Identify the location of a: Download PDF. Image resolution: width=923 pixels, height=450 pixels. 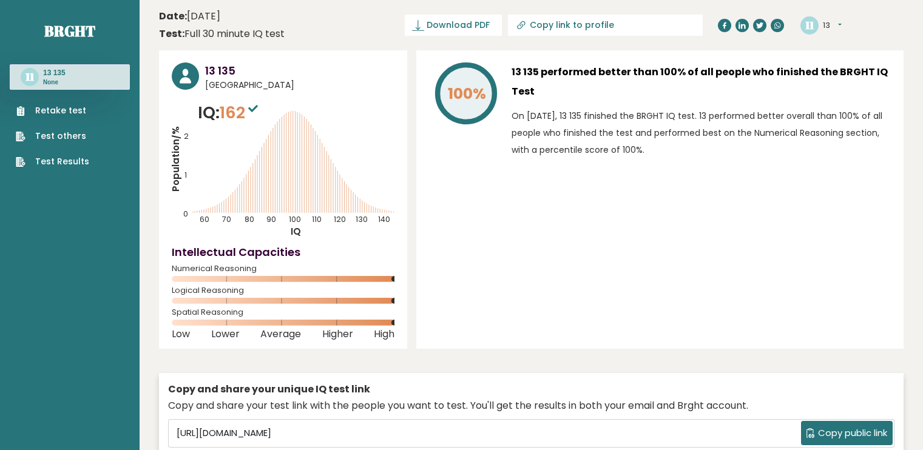
(453, 25).